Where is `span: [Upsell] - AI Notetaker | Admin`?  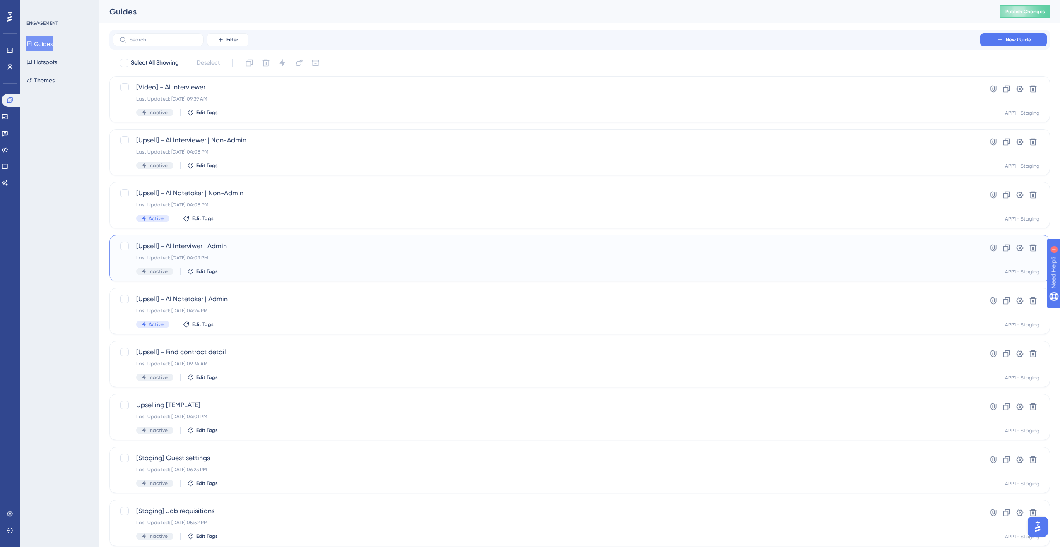
span: [Upsell] - AI Notetaker | Admin is located at coordinates (546, 299).